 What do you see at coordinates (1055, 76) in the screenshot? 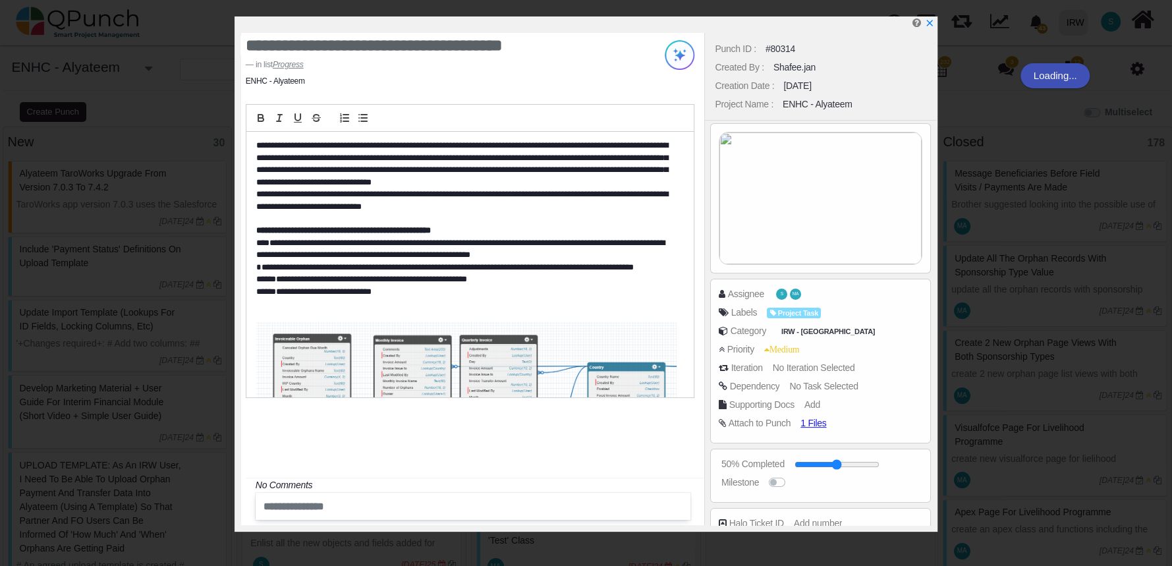
I see `div: Loading...` at bounding box center [1055, 76].